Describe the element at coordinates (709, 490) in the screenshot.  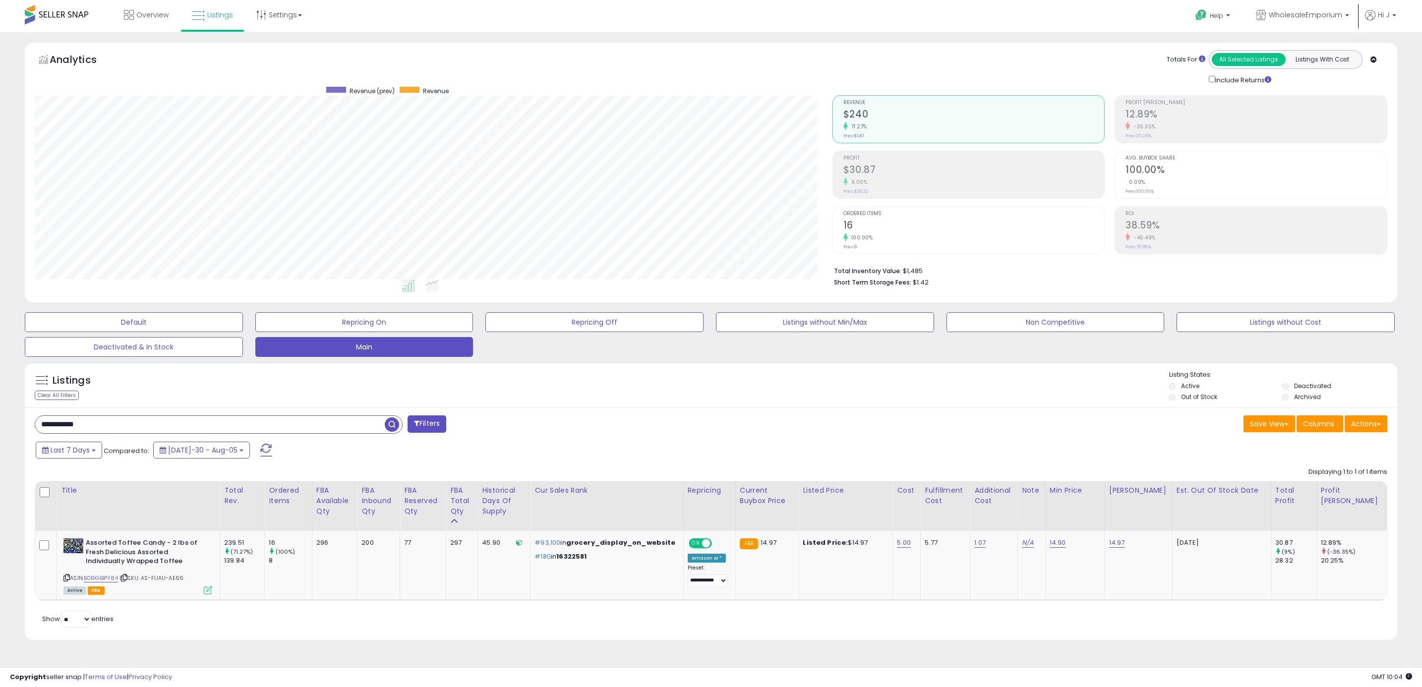
I see `div: Repricing` at that location.